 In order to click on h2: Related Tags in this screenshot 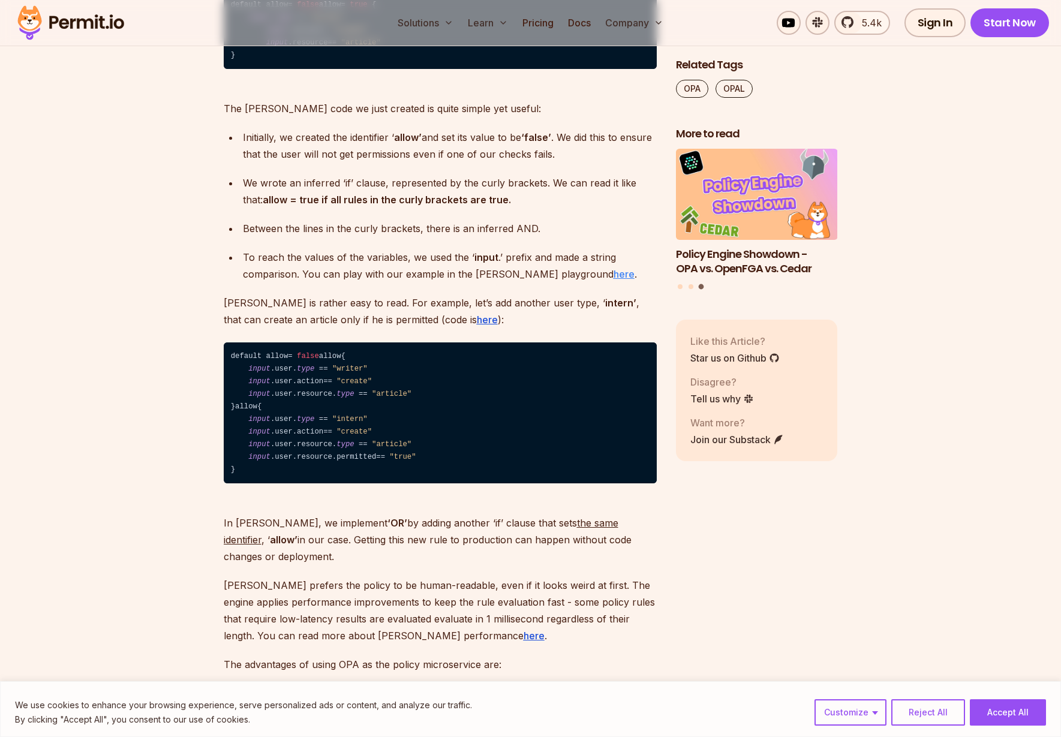, I will do `click(757, 65)`.